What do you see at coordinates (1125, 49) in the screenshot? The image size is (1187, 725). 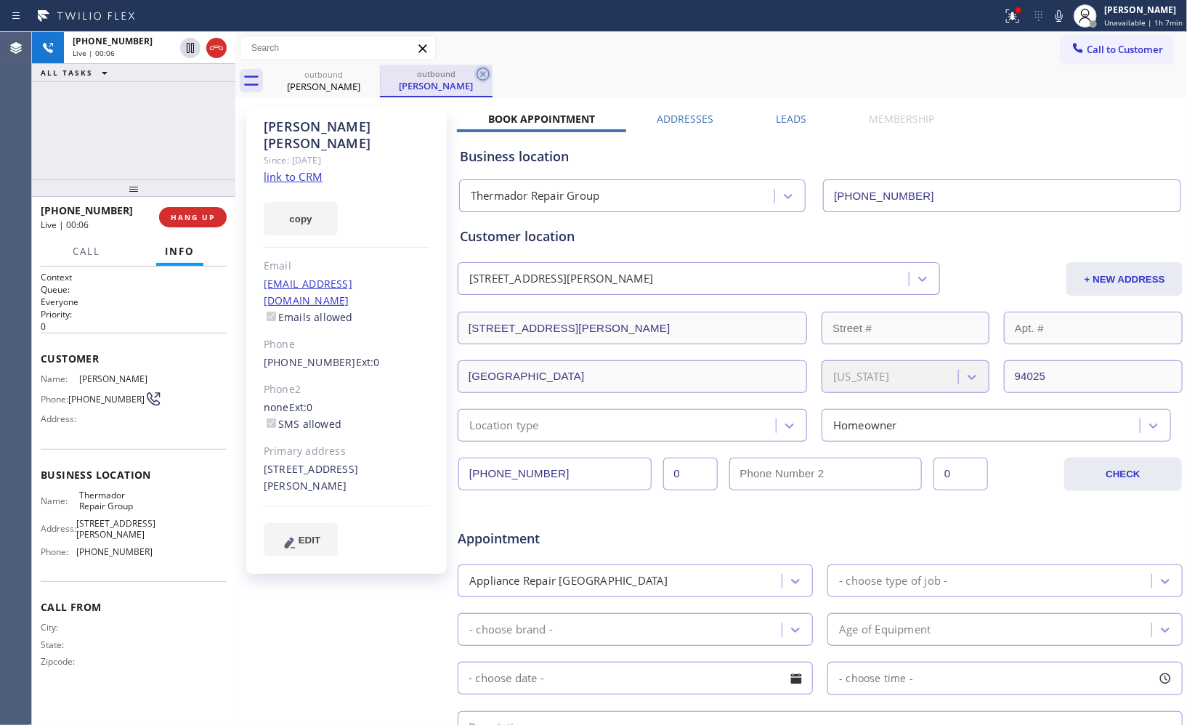 I see `span: Call to Customer` at bounding box center [1125, 49].